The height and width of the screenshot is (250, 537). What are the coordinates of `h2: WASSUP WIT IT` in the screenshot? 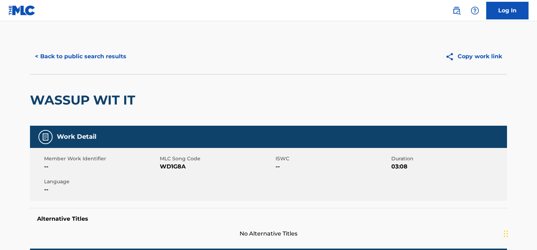 It's located at (84, 100).